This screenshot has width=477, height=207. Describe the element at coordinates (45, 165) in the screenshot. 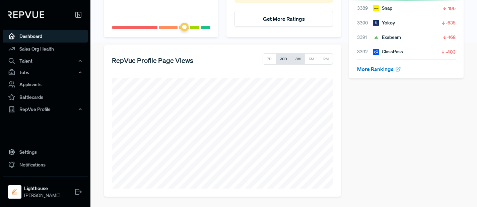

I see `a: Notifications` at that location.